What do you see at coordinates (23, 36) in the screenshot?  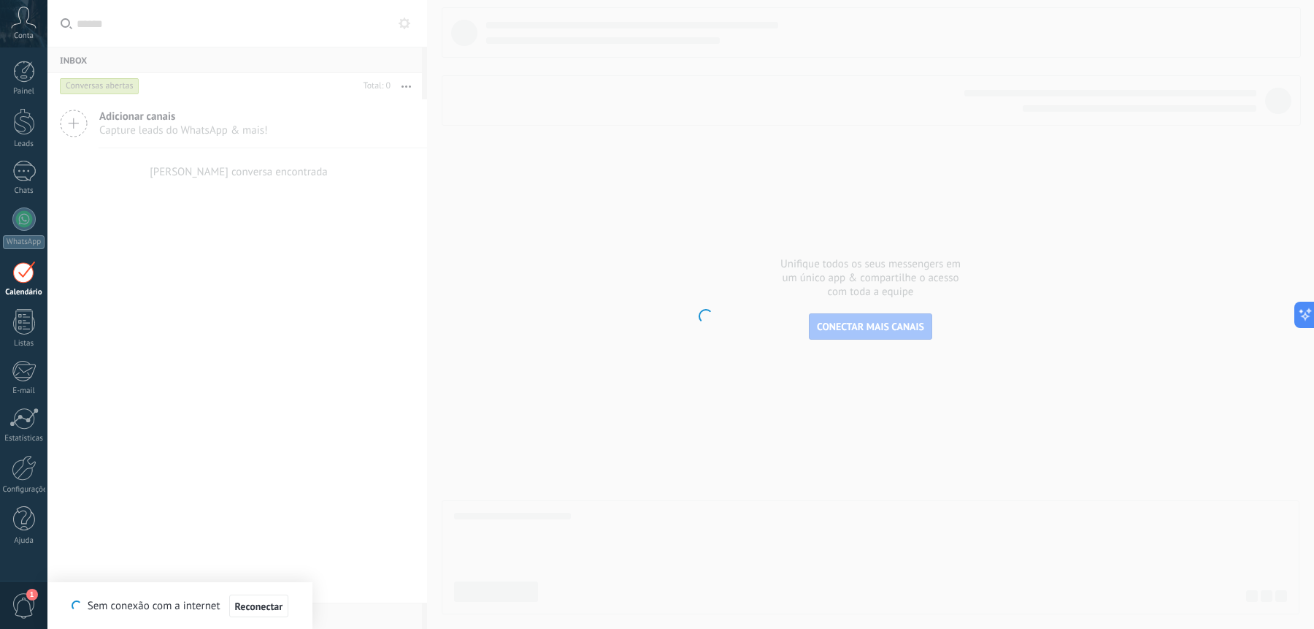 I see `span: Conta` at bounding box center [23, 36].